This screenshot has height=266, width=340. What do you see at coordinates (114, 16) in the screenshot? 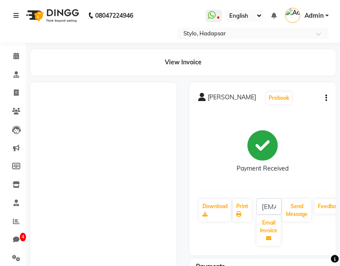
I see `b: 08047224946` at bounding box center [114, 16].